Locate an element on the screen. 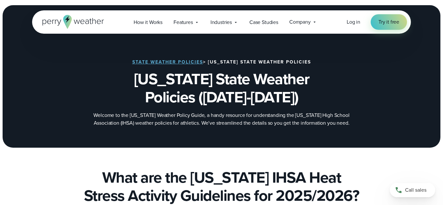 The width and height of the screenshot is (443, 205). span: Call sales is located at coordinates (415, 190).